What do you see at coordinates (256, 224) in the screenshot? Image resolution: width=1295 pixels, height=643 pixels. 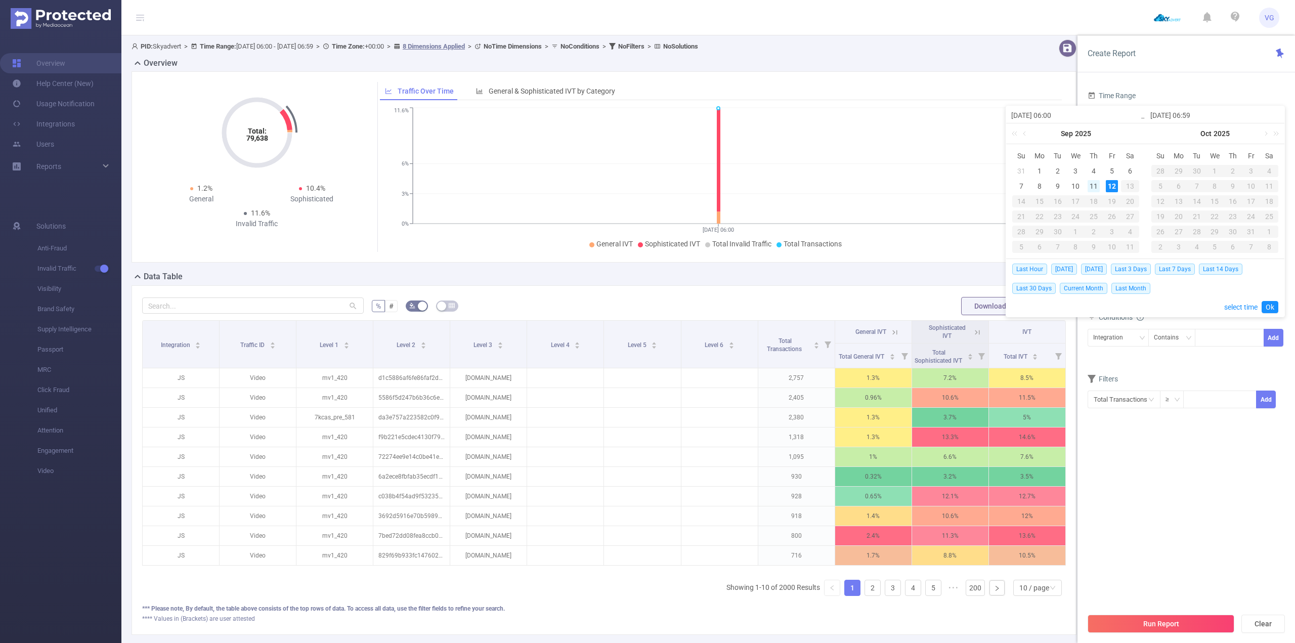 I see `div: Invalid Traffic` at bounding box center [256, 224].